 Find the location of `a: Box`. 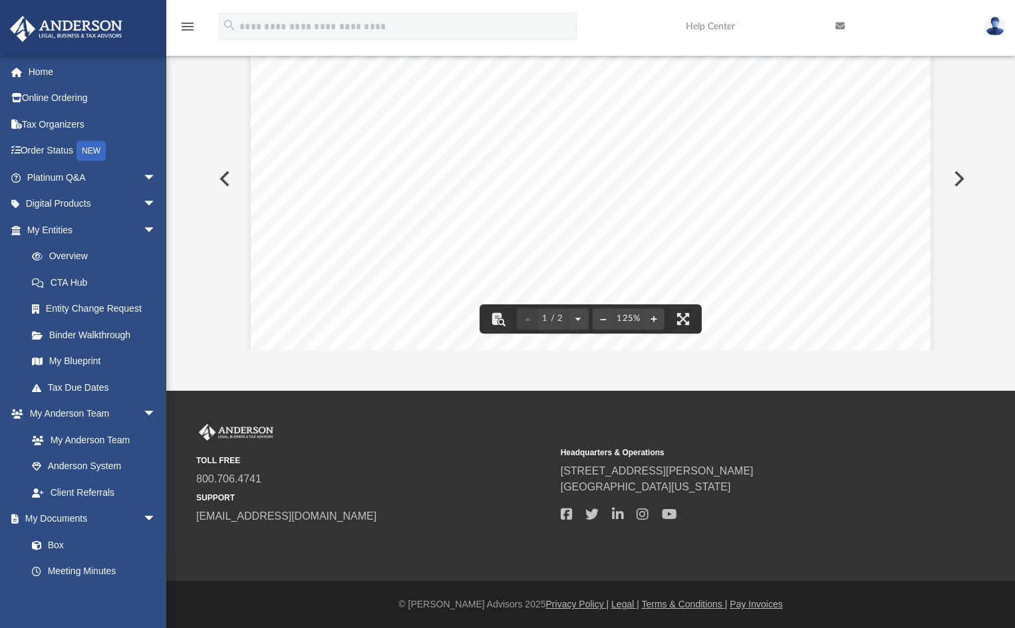

a: Box is located at coordinates (90, 545).